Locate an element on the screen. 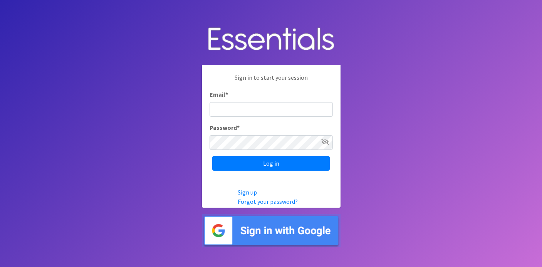  img: Human Essentials is located at coordinates (271, 39).